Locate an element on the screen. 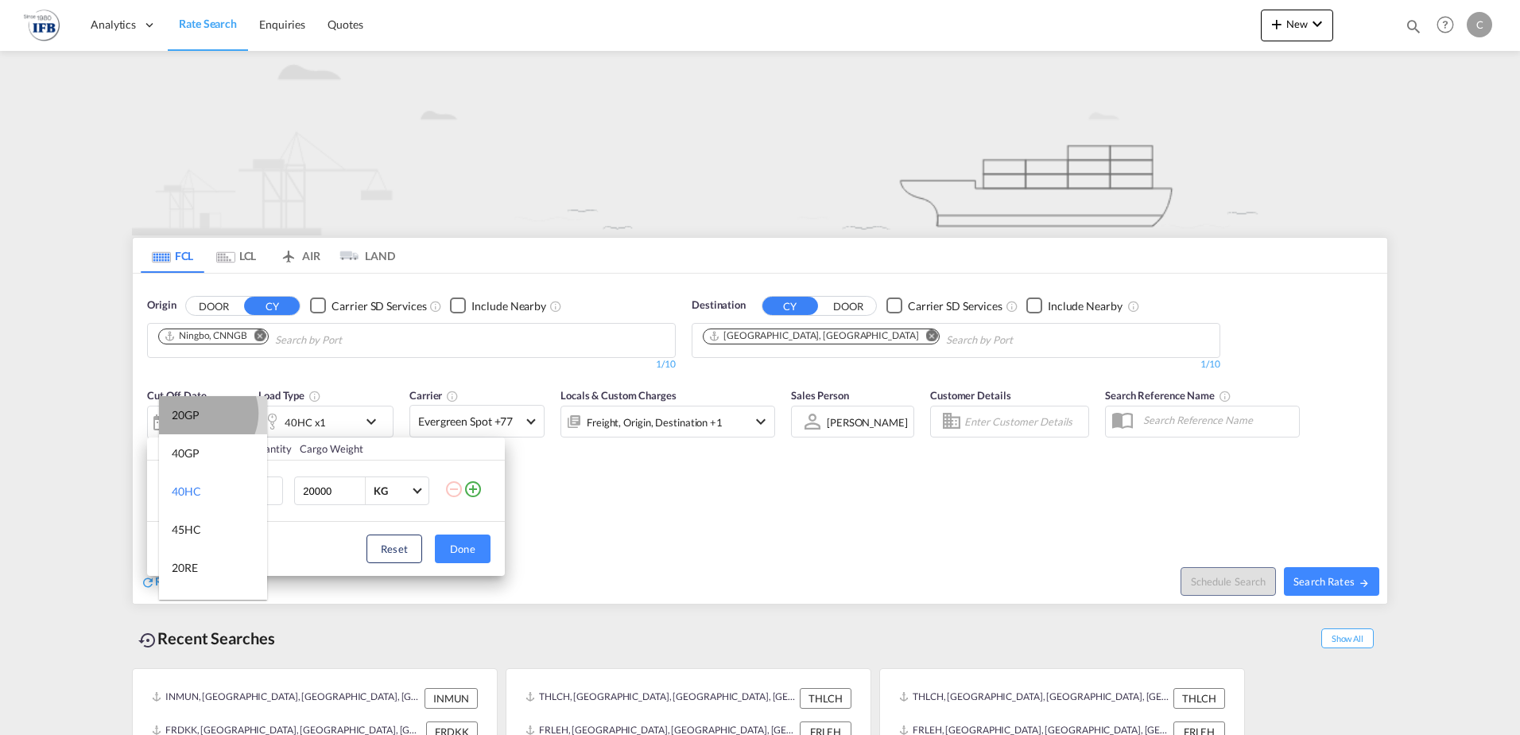 This screenshot has height=735, width=1520. div: 20GP is located at coordinates (185, 415).